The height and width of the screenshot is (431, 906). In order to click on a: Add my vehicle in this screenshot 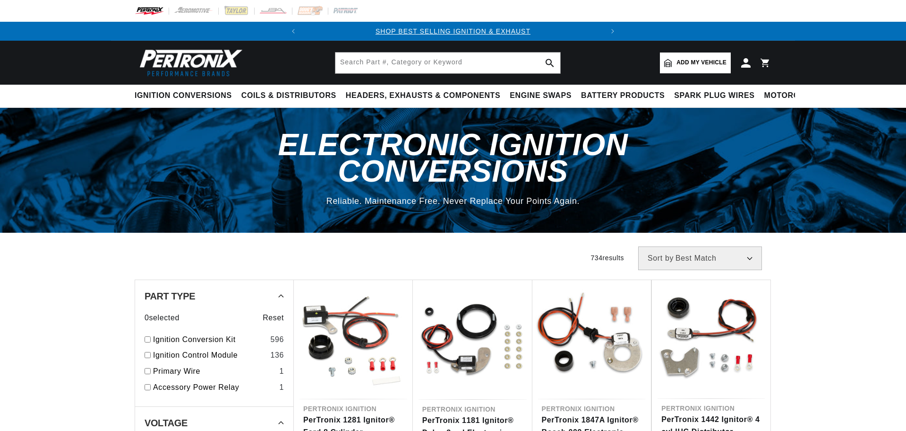, I will do `click(696, 63)`.